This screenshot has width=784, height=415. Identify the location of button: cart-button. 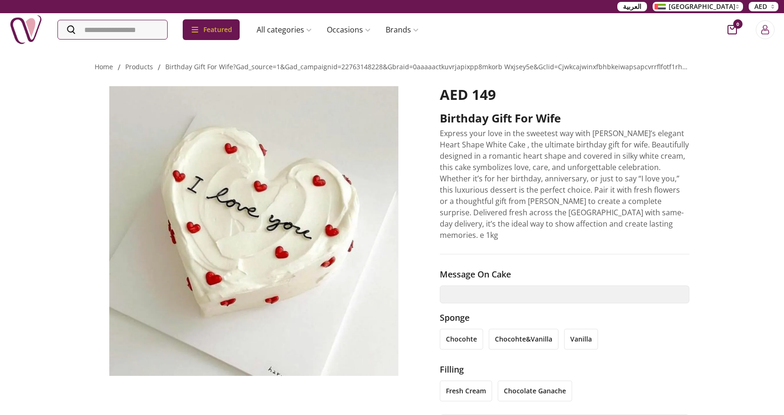
(732, 30).